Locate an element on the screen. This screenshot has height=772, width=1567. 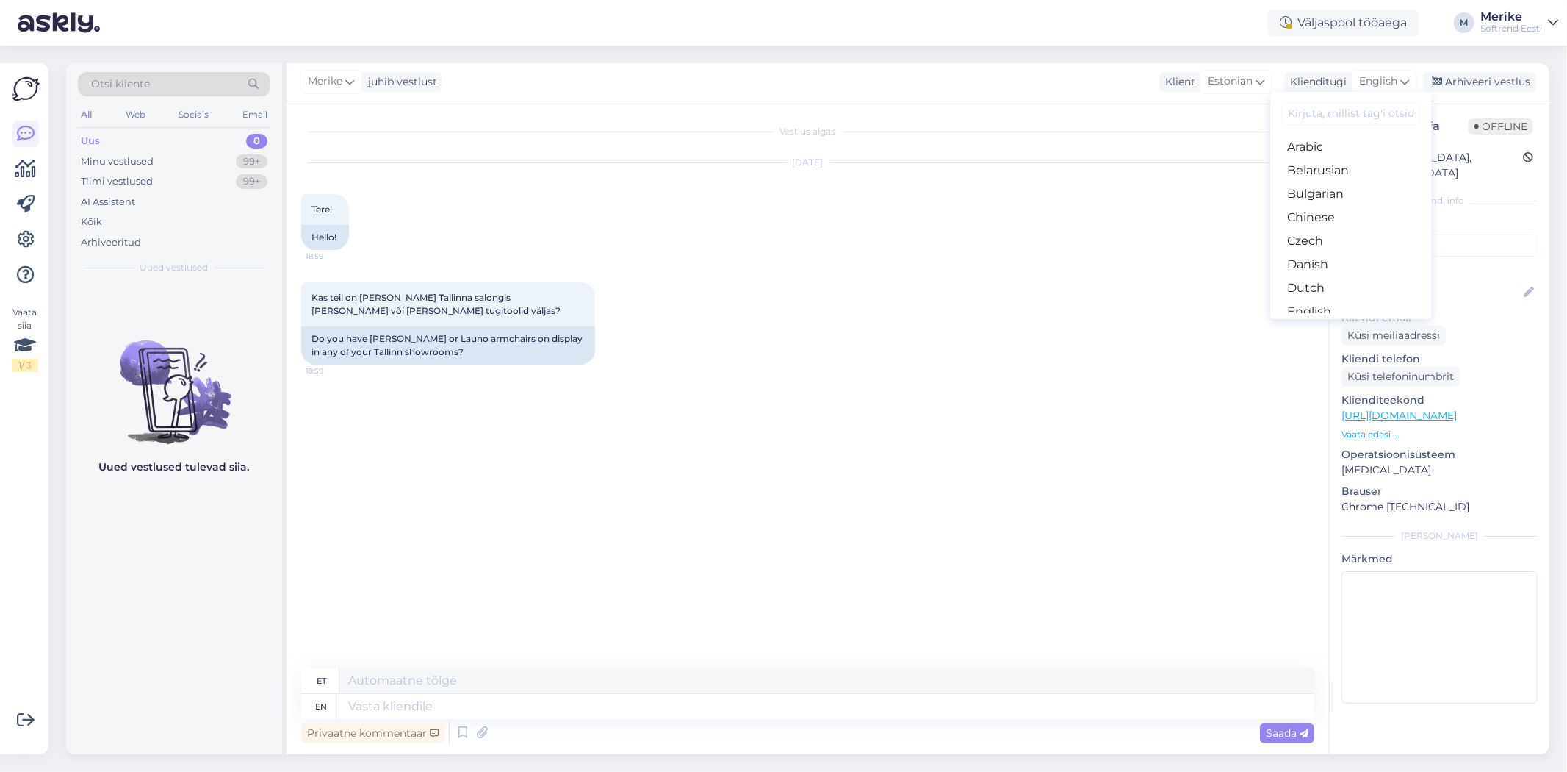
div: 0 is located at coordinates (256, 141).